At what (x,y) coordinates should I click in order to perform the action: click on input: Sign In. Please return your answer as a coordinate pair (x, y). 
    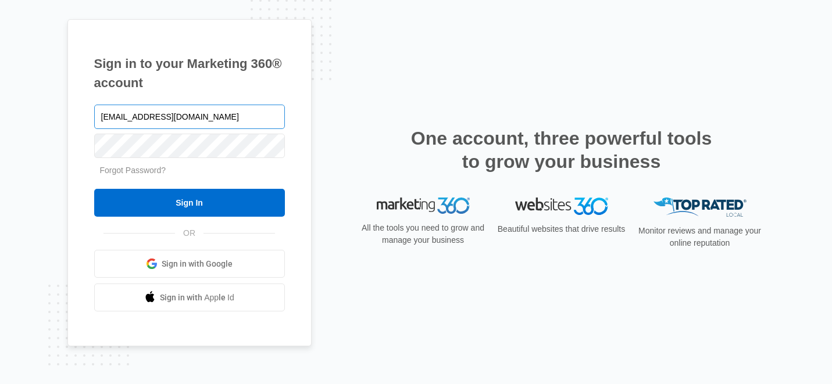
    Looking at the image, I should click on (190, 203).